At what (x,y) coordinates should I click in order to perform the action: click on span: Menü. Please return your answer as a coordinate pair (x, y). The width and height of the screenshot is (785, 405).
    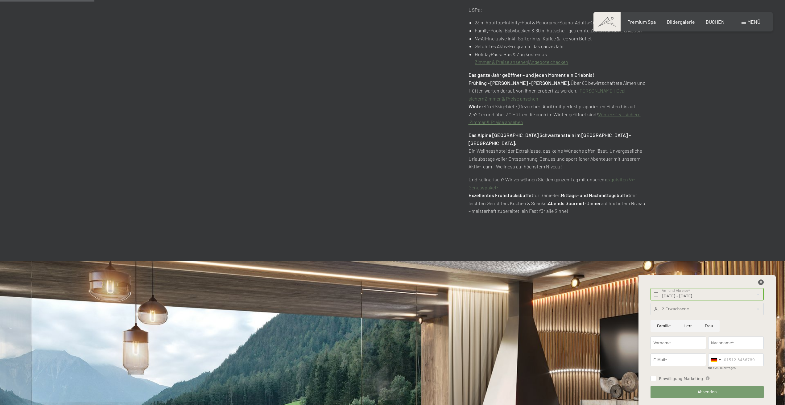
    Looking at the image, I should click on (753, 22).